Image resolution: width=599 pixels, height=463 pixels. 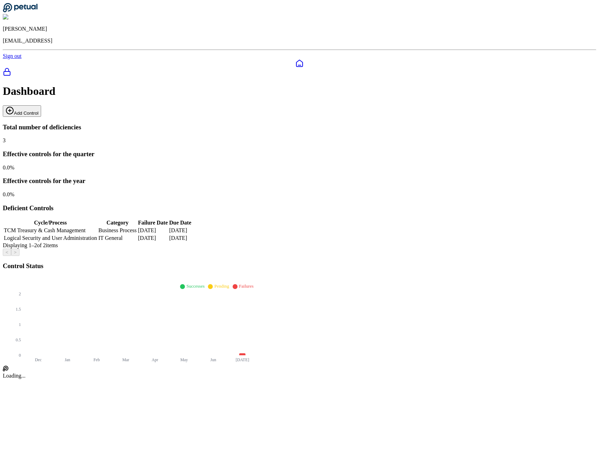 I want to click on button: Add Control, so click(x=22, y=111).